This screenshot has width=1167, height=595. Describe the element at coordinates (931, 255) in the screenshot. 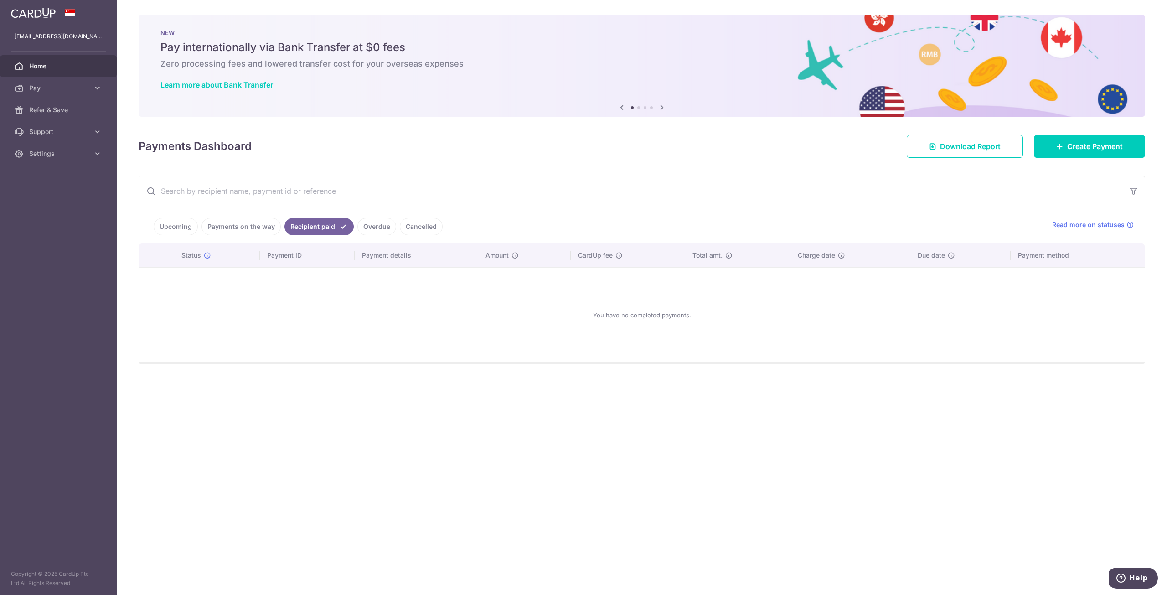

I see `span: Due date` at that location.